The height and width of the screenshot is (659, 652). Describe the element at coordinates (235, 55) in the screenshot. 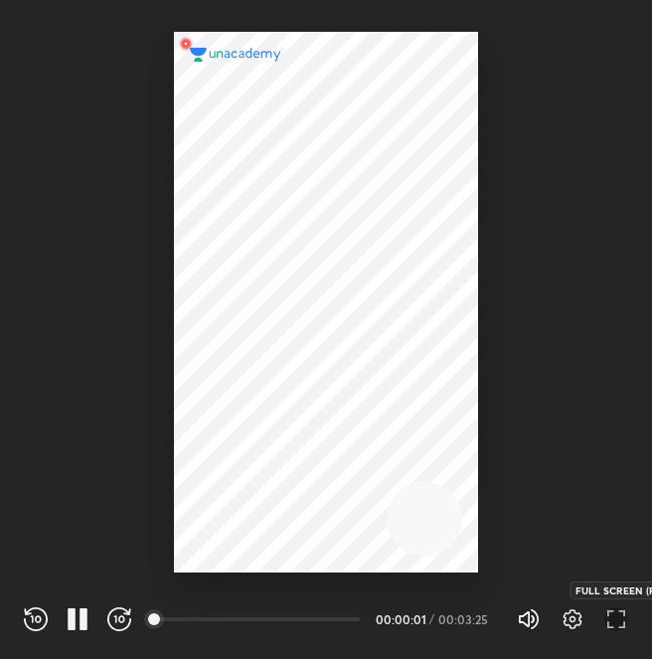

I see `img: logo.2a7e12a2.svg` at that location.